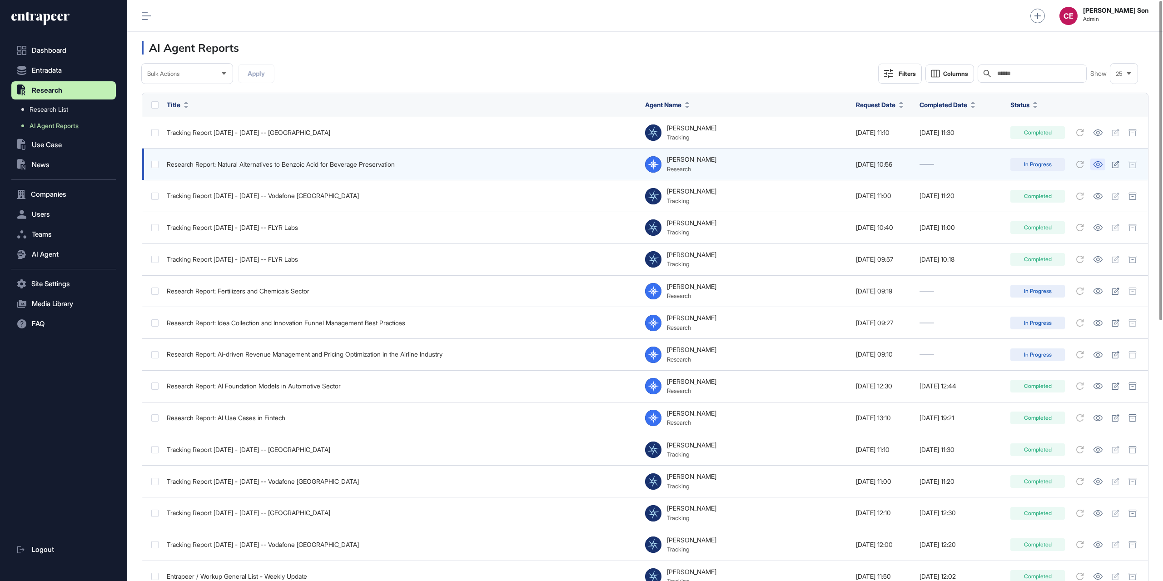  Describe the element at coordinates (907, 74) in the screenshot. I see `div: Filters` at that location.